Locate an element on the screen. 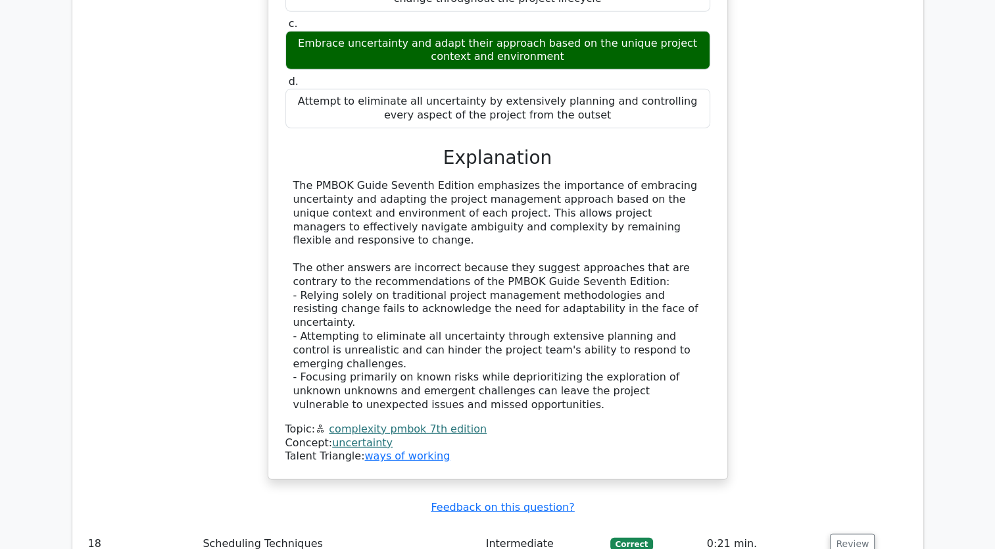 The width and height of the screenshot is (995, 549). a: uncertainty is located at coordinates (362, 442).